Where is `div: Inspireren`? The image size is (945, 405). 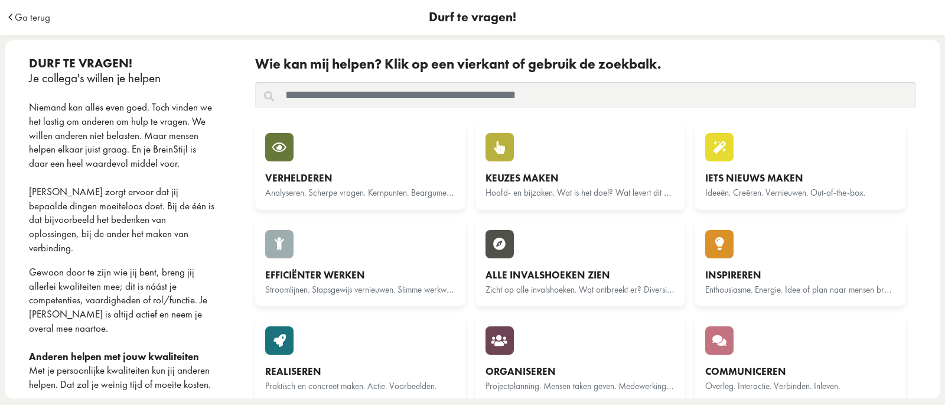 div: Inspireren is located at coordinates (800, 275).